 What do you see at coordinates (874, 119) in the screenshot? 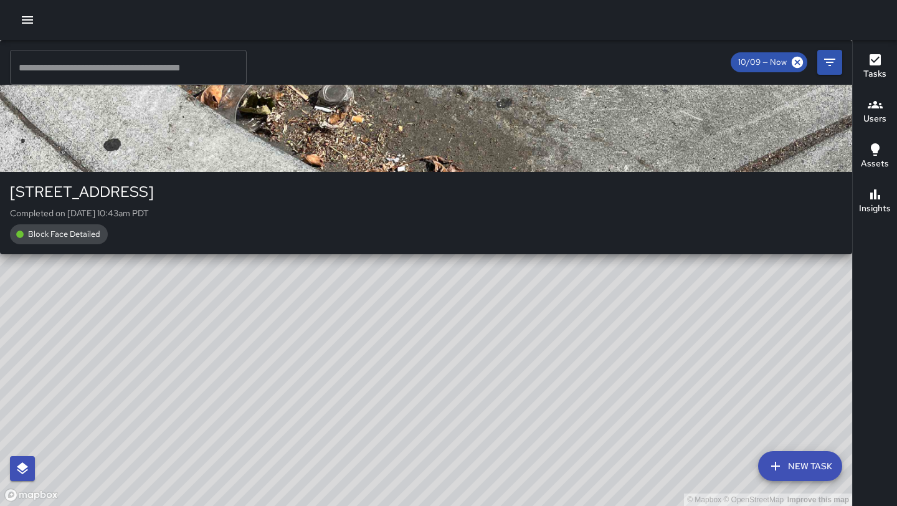
I see `h6: Users` at bounding box center [874, 119].